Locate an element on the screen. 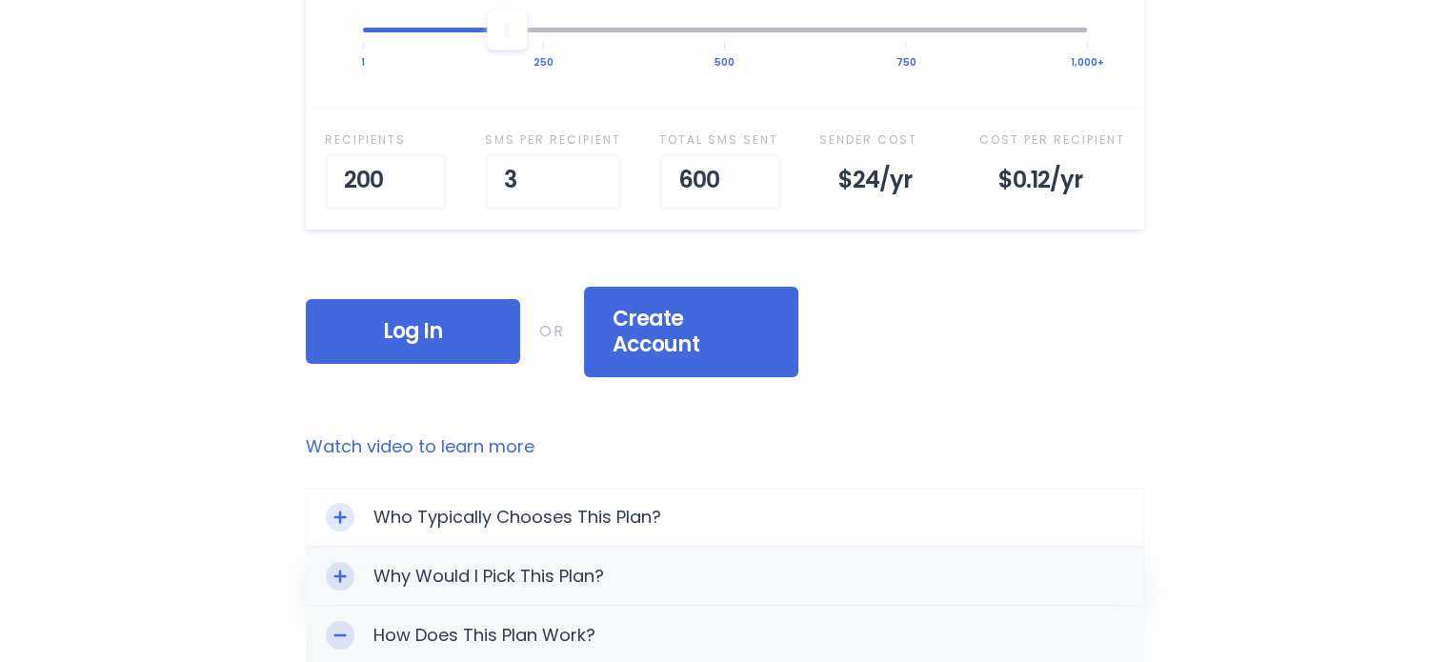 This screenshot has height=662, width=1449. span: Create Account is located at coordinates (691, 331).